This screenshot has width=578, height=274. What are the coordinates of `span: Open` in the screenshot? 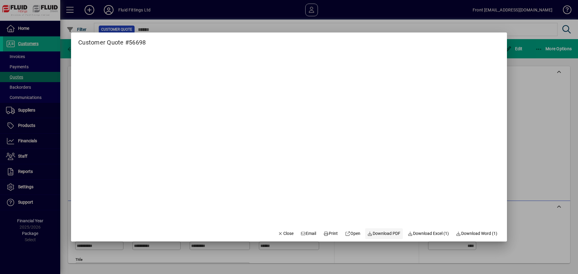 It's located at (352, 234).